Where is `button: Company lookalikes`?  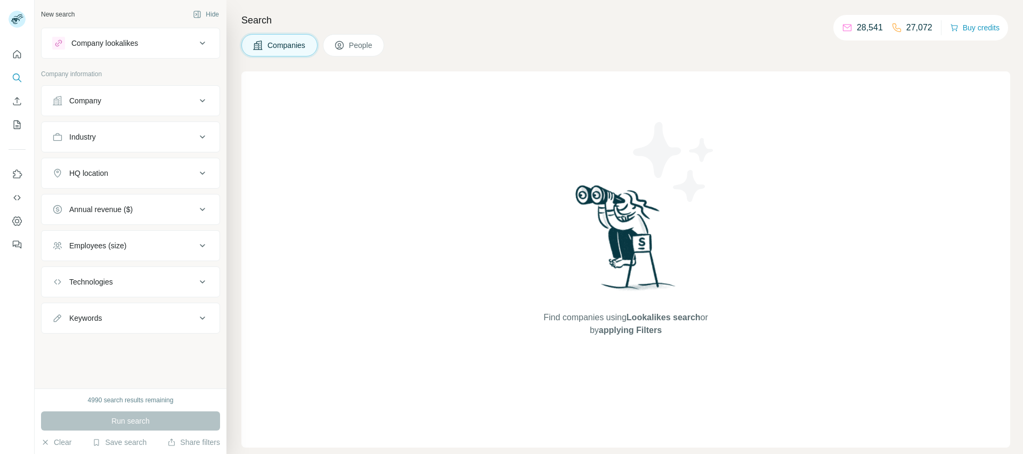 button: Company lookalikes is located at coordinates (131, 43).